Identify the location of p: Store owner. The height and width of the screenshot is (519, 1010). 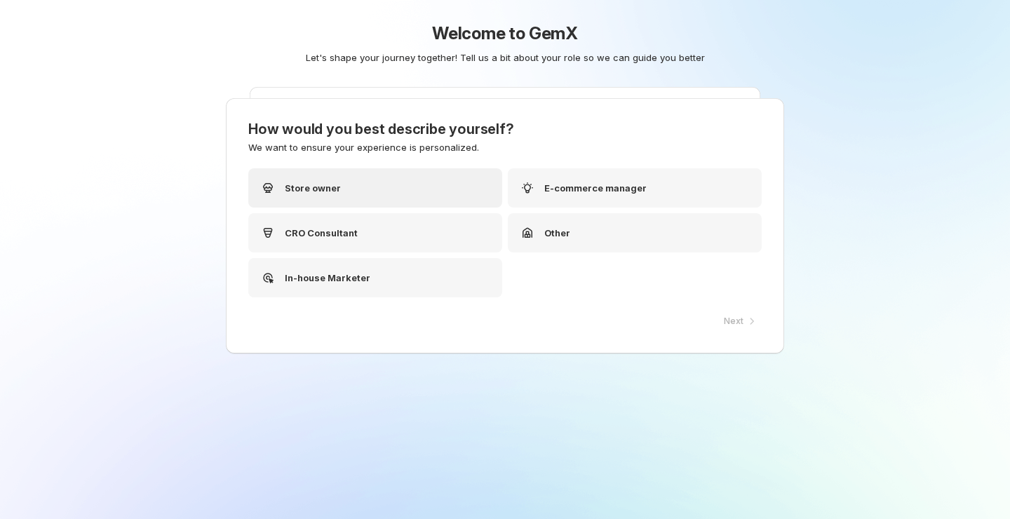
(313, 188).